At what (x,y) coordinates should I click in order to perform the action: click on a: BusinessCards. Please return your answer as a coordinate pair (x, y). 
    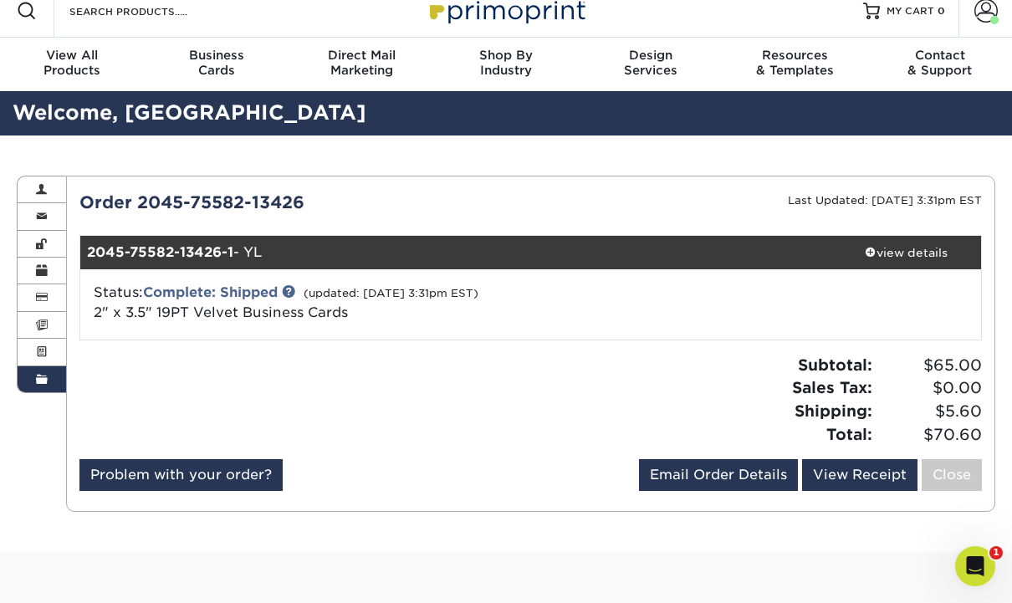
    Looking at the image, I should click on (217, 64).